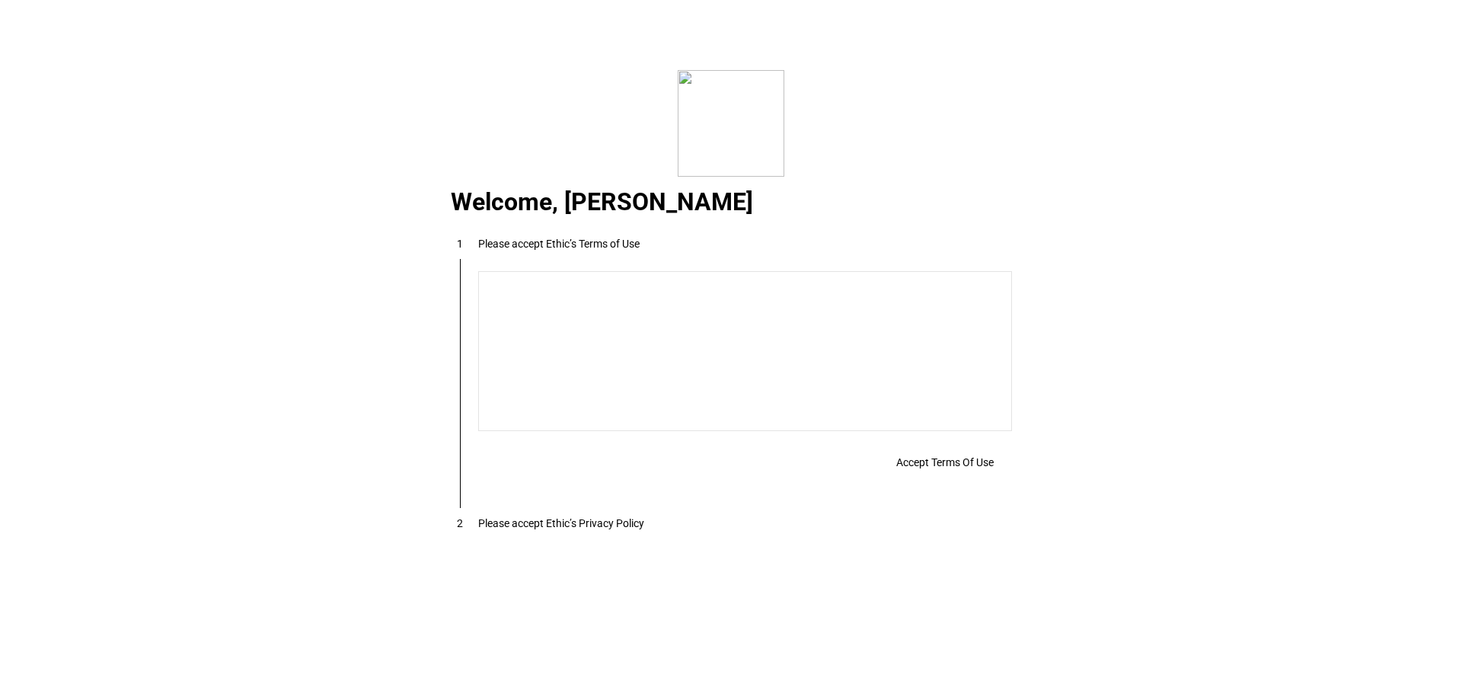 This screenshot has width=1462, height=700. What do you see at coordinates (731, 123) in the screenshot?
I see `img: corporate.svg` at bounding box center [731, 123].